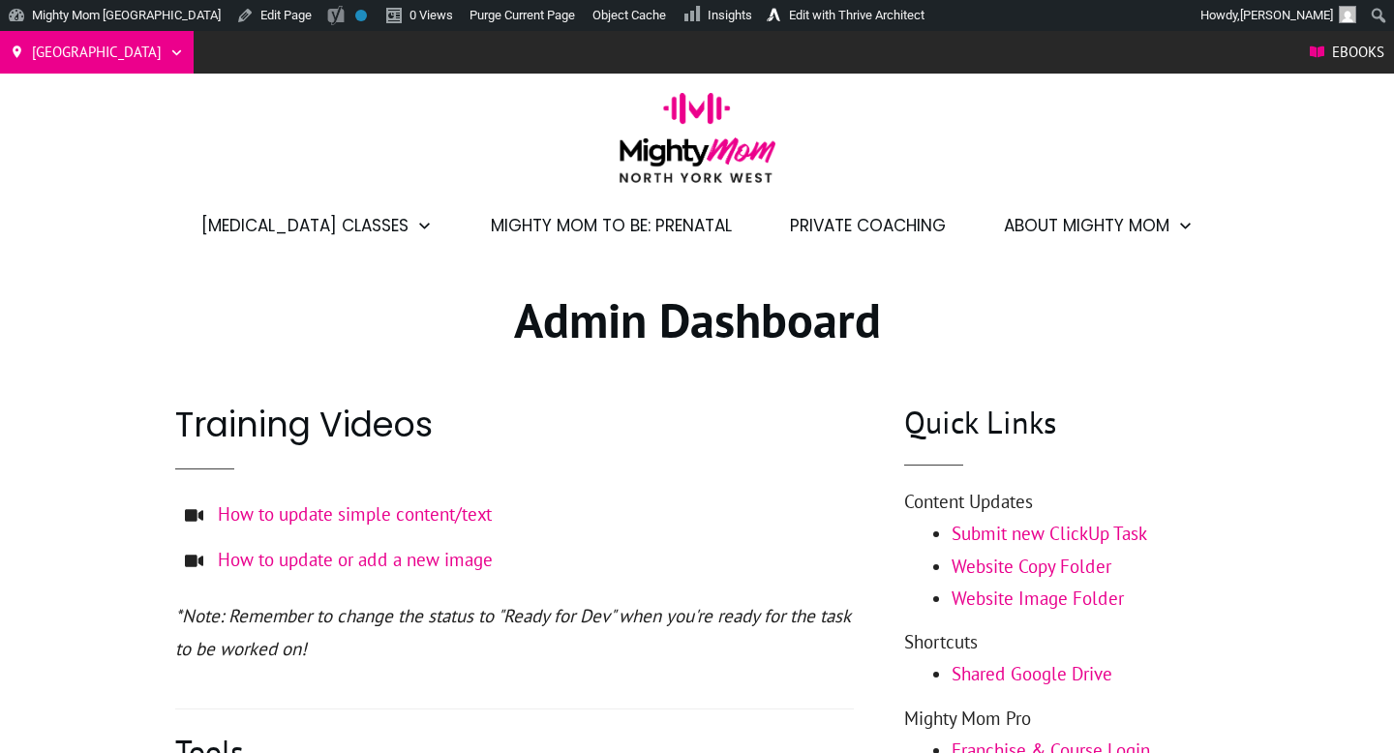  Describe the element at coordinates (354, 514) in the screenshot. I see `a: How to update simple content/text` at that location.